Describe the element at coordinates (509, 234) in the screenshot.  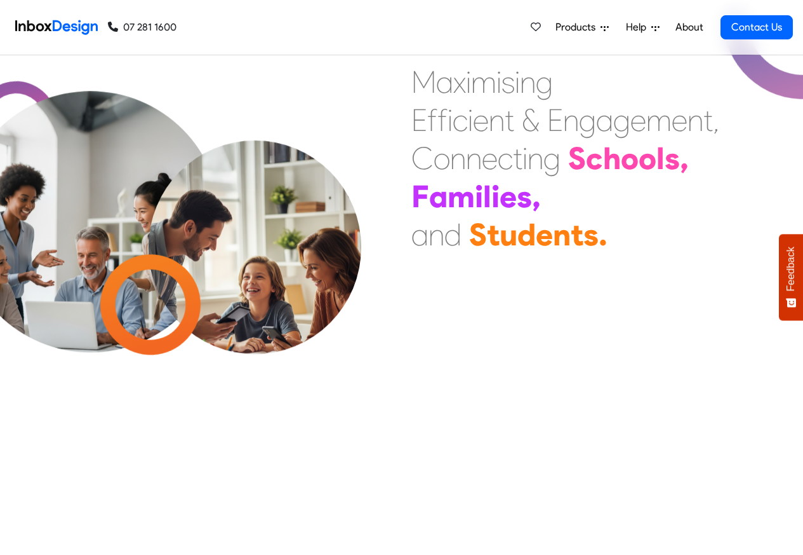
I see `div: u` at that location.